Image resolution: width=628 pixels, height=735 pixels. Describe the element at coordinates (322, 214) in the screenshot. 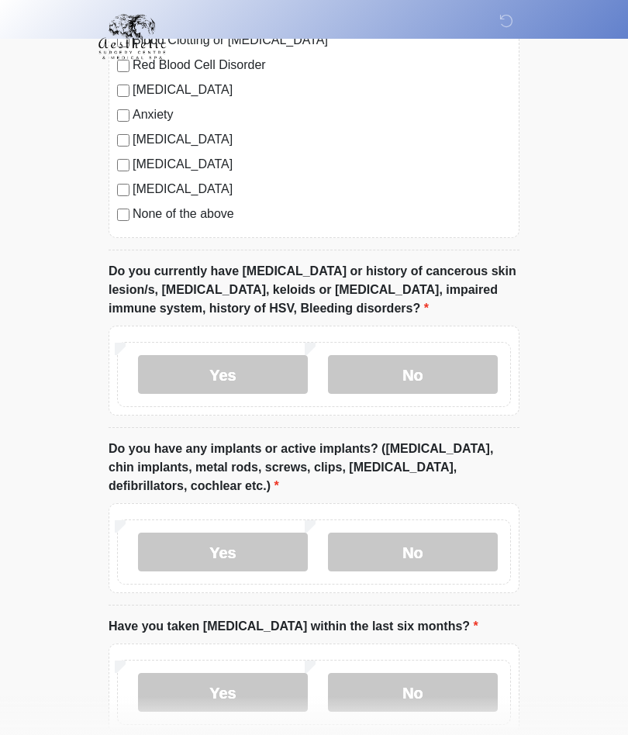

I see `label: None of the above` at that location.